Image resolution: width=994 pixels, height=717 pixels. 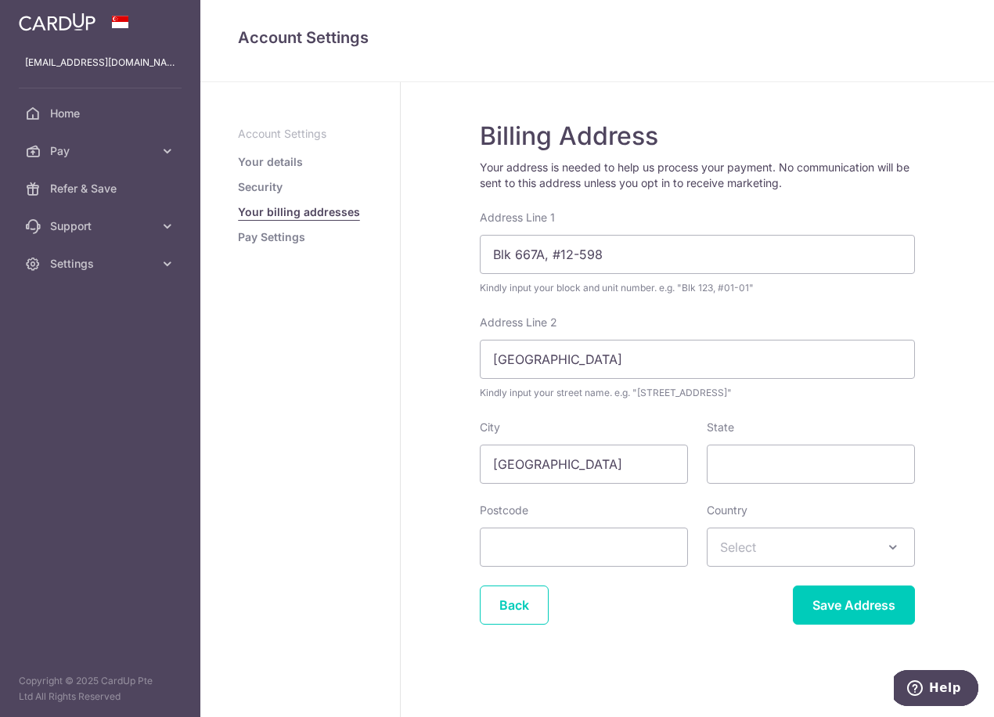 I want to click on span: Home, so click(x=102, y=114).